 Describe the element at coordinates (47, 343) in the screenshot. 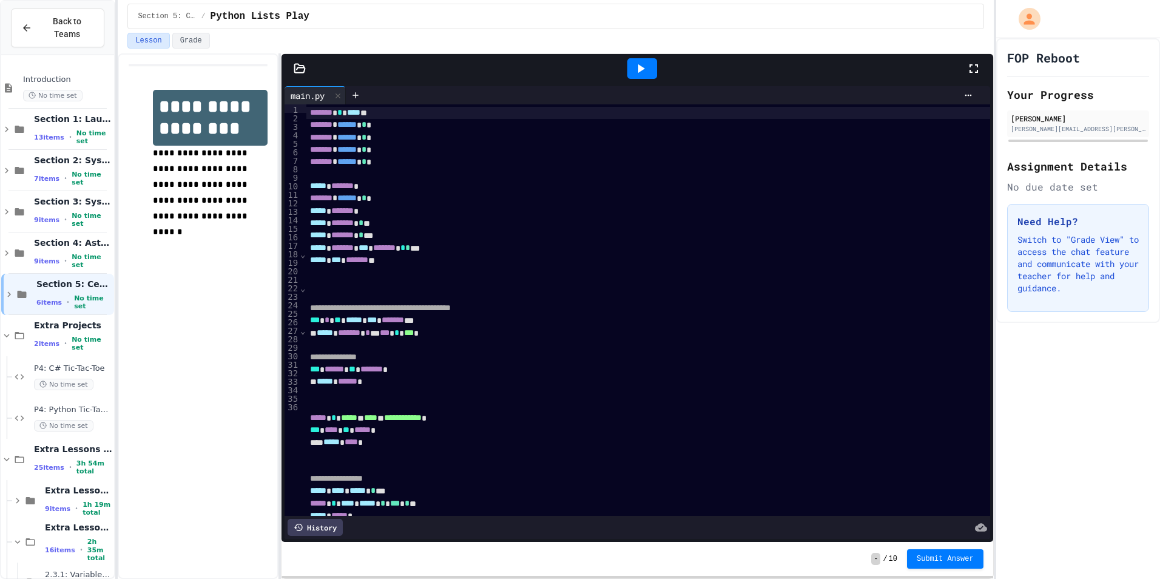

I see `span: 2 items` at that location.